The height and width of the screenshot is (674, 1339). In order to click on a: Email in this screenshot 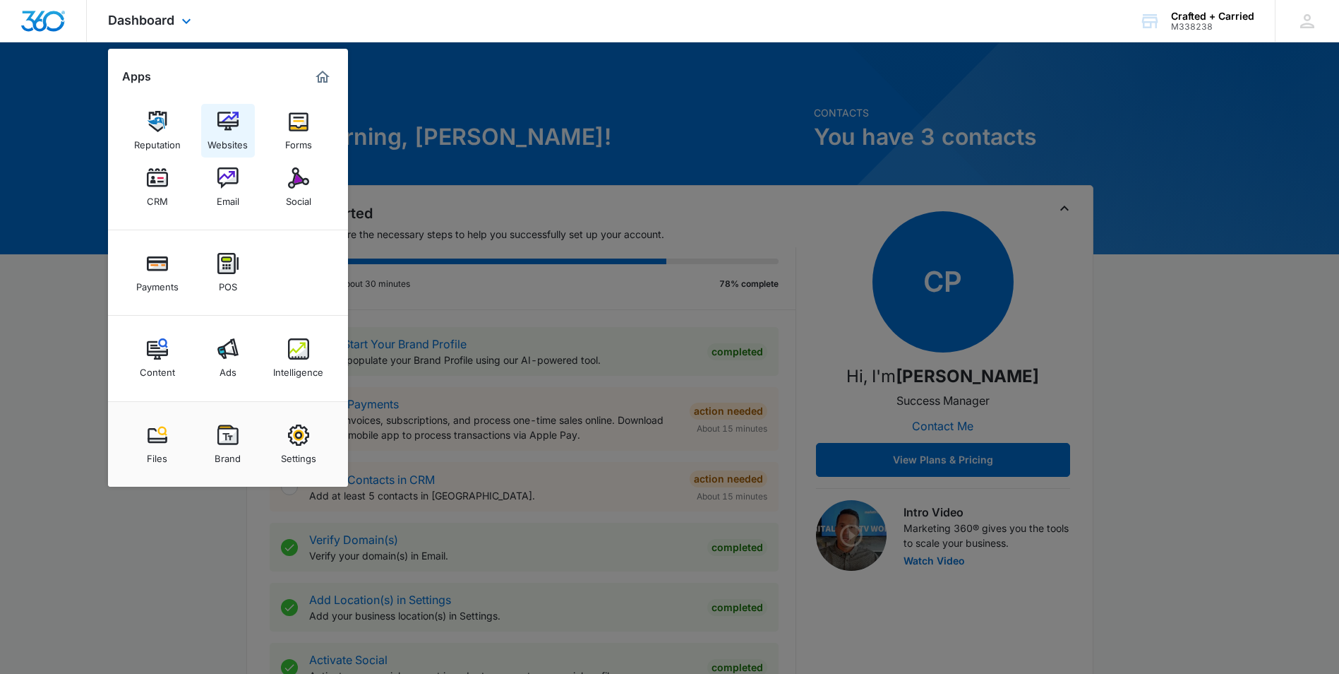, I will do `click(228, 187)`.